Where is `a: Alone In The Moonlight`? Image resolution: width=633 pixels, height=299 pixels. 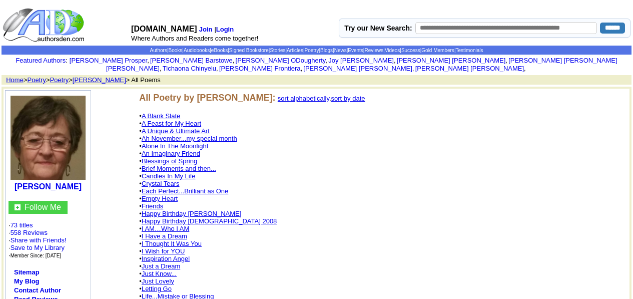
a: Alone In The Moonlight is located at coordinates (175, 146).